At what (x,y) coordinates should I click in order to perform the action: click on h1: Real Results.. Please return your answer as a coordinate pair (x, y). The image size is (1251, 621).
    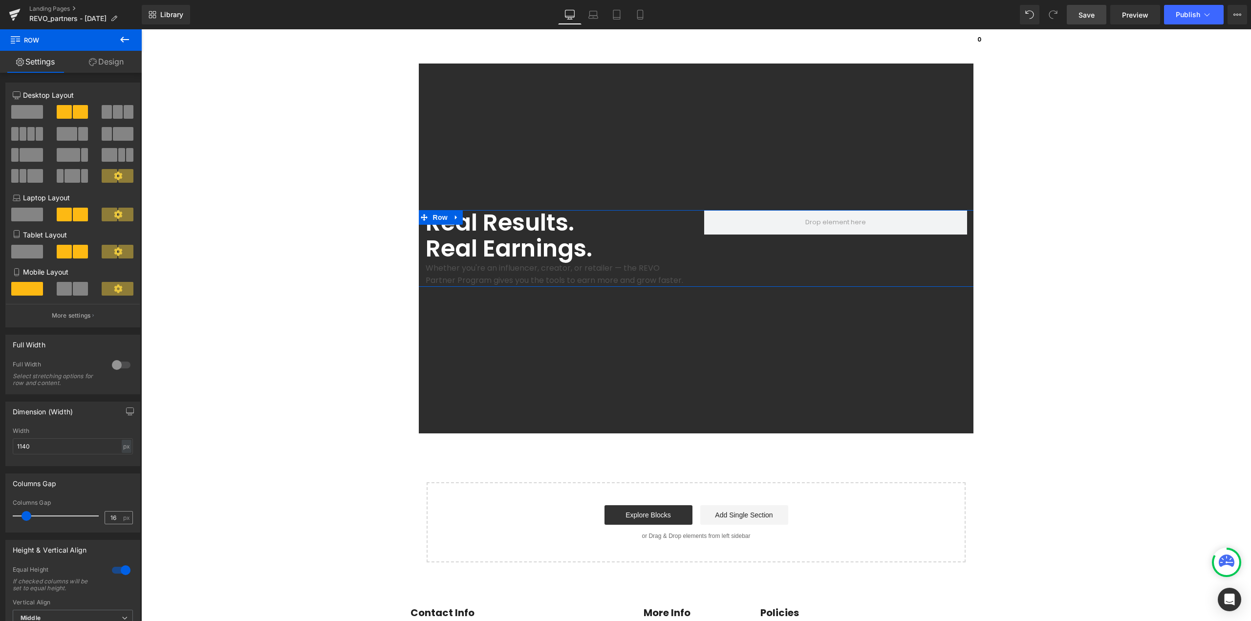
    Looking at the image, I should click on (416, 194).